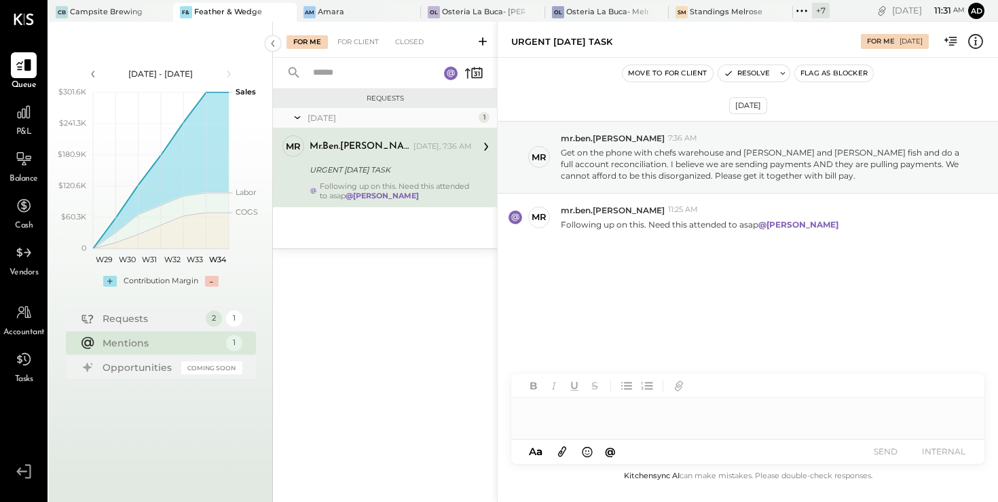 The height and width of the screenshot is (502, 998). I want to click on a: Balance, so click(24, 166).